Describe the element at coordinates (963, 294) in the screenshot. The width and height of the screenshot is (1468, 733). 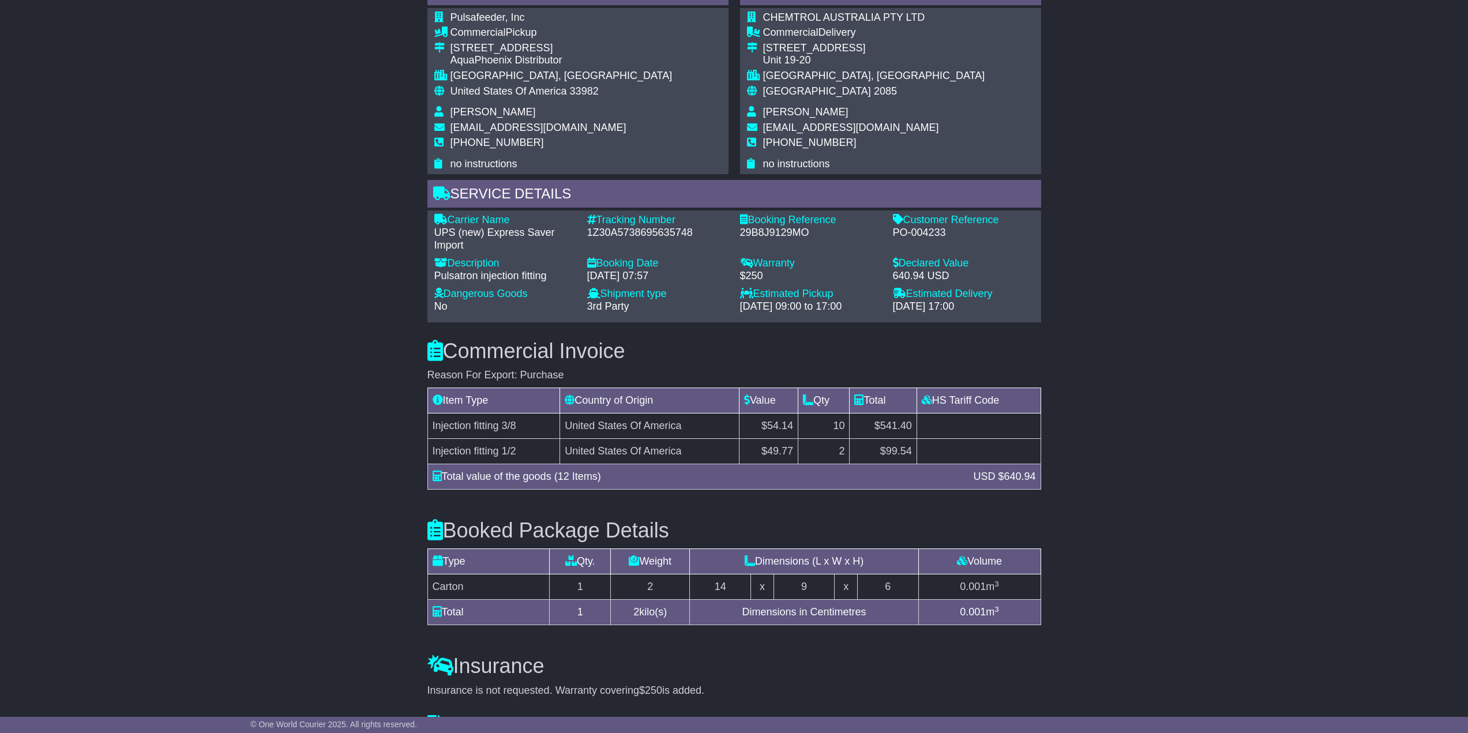
I see `div: Estimated Delivery` at that location.